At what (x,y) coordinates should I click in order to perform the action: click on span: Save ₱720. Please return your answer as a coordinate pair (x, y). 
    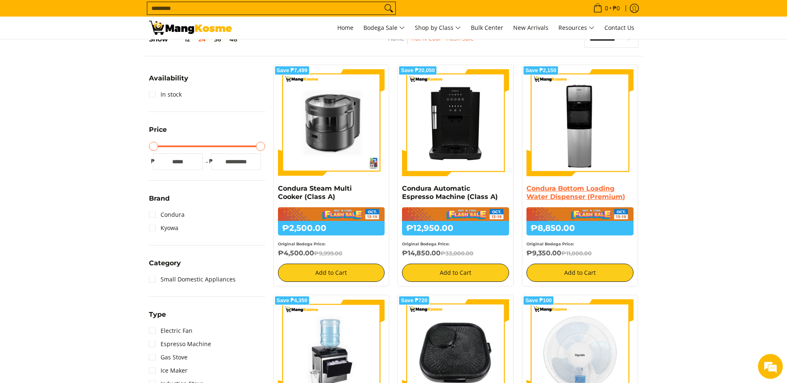
    Looking at the image, I should click on (414, 301).